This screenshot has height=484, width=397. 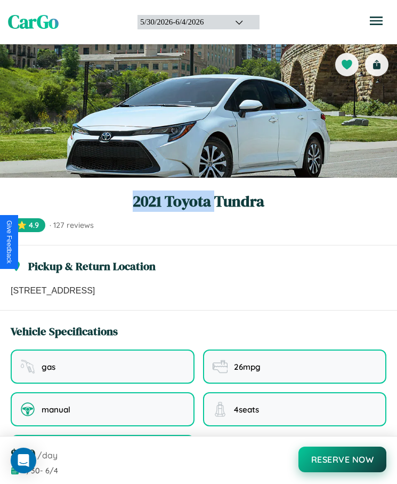 I want to click on h3: Pickup & Return Location, so click(x=92, y=266).